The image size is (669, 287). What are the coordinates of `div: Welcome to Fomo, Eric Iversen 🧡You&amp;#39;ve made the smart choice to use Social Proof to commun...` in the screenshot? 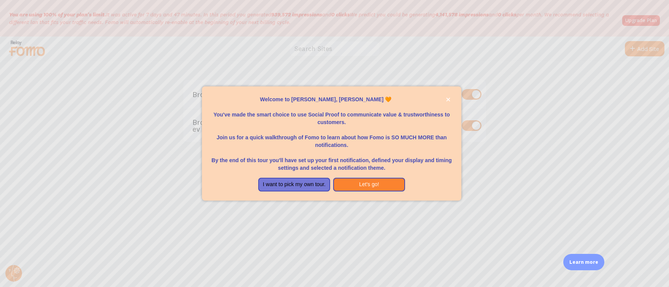 It's located at (332, 143).